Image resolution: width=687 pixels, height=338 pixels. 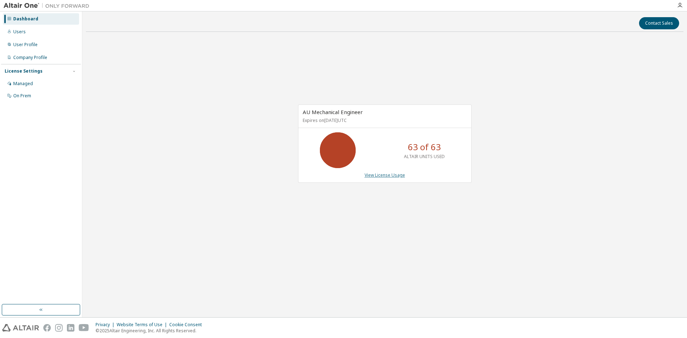 What do you see at coordinates (659, 23) in the screenshot?
I see `button: Contact Sales` at bounding box center [659, 23].